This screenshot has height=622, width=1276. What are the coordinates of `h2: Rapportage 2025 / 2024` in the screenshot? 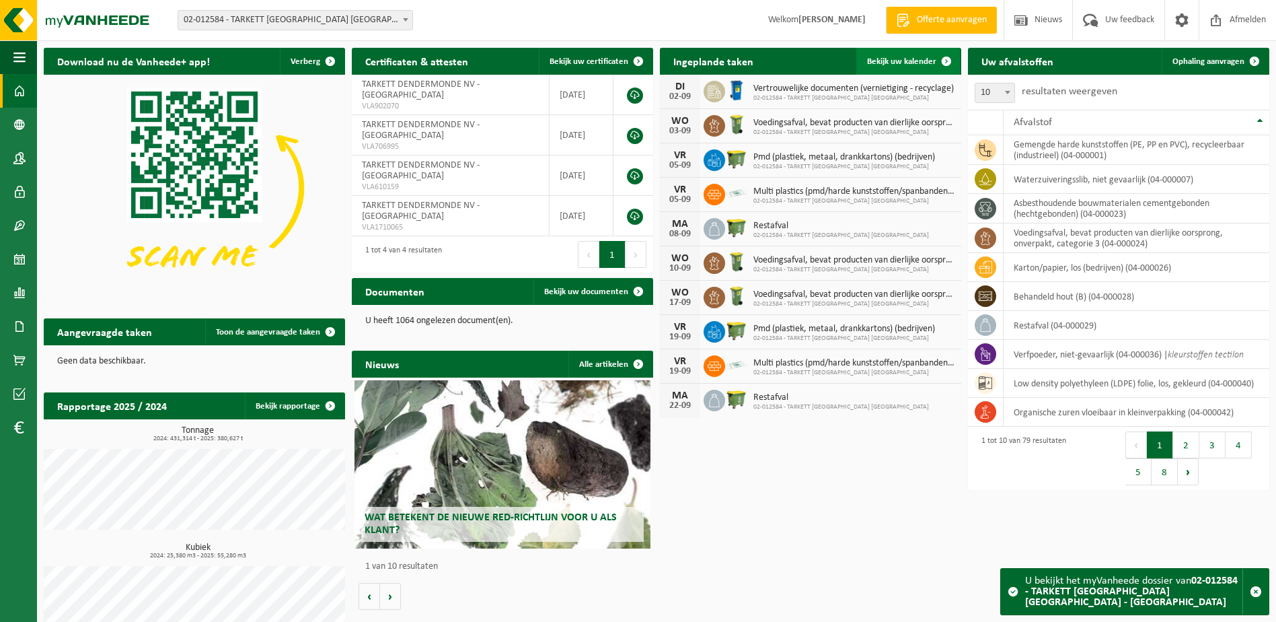 It's located at (112, 405).